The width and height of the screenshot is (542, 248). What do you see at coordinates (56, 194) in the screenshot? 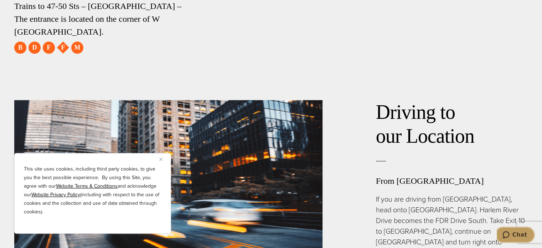
I see `u: Website Privacy Policy` at bounding box center [56, 194].